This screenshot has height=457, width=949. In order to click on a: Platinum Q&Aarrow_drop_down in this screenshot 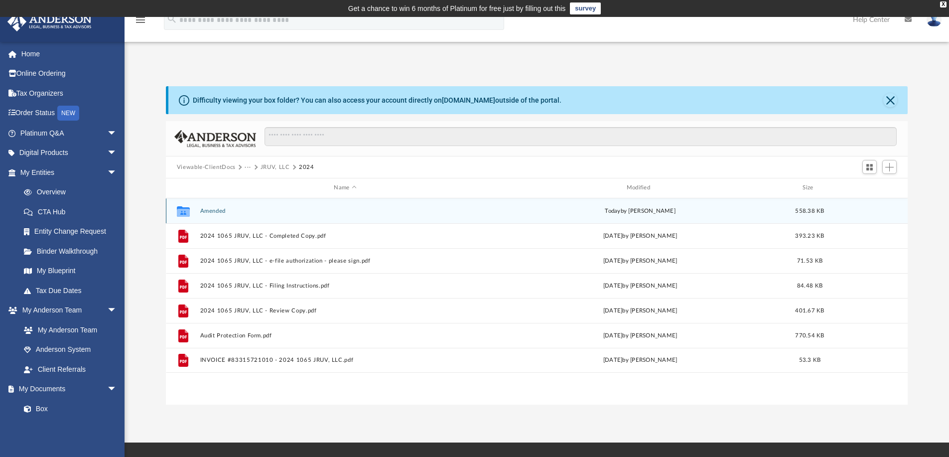, I will do `click(69, 133)`.